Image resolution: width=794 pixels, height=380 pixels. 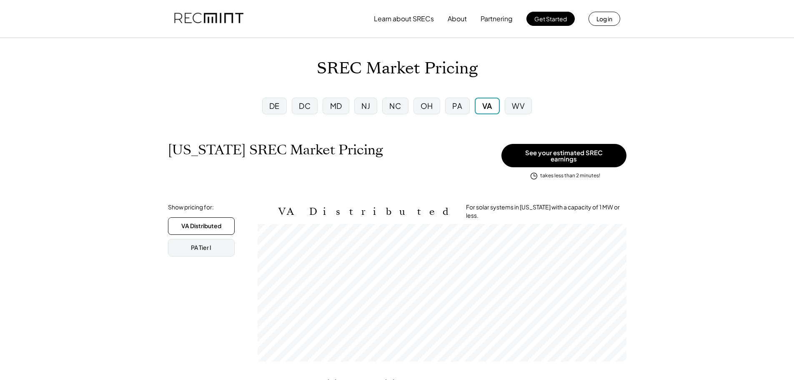 I want to click on button: Learn about SRECs, so click(x=404, y=19).